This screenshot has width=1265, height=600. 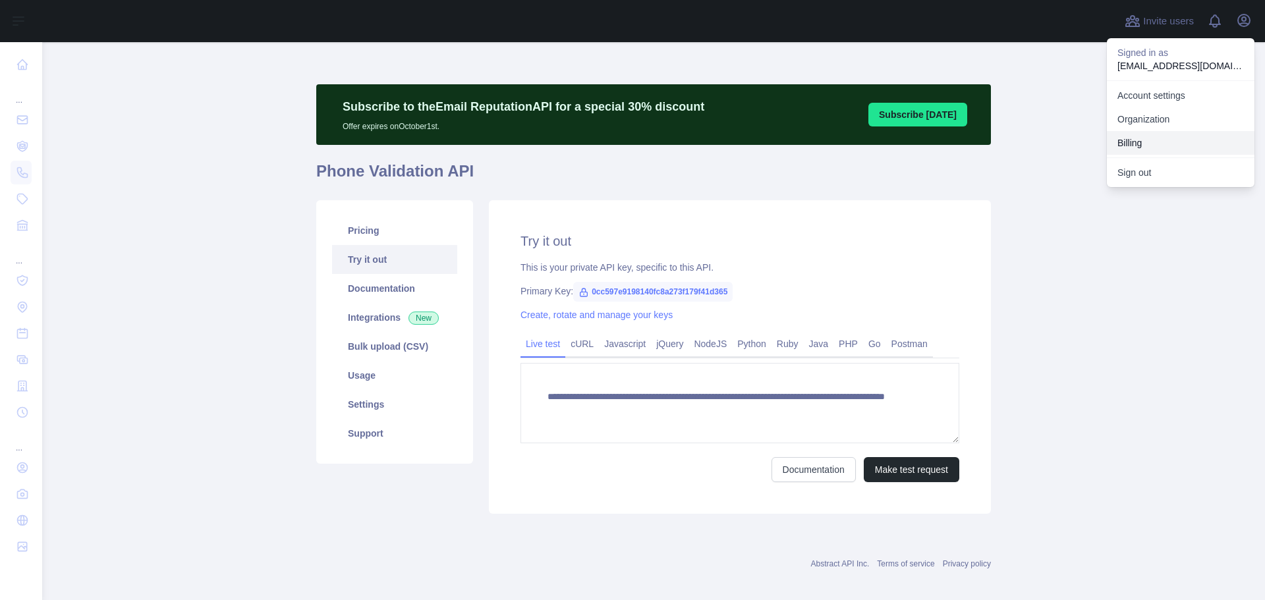 What do you see at coordinates (848, 344) in the screenshot?
I see `a: PHP` at bounding box center [848, 344].